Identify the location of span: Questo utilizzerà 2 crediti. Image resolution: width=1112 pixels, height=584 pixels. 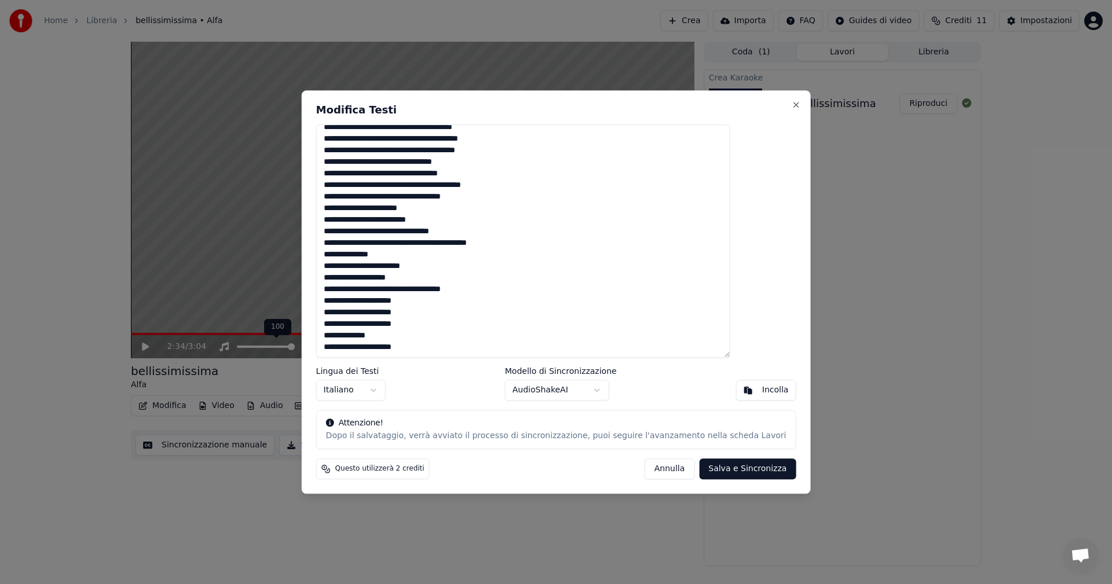
(380, 469).